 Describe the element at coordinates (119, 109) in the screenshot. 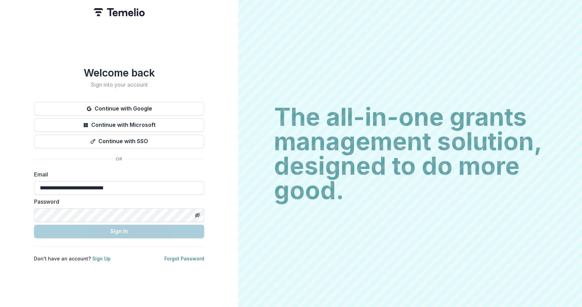

I see `button: Continue with Google` at that location.